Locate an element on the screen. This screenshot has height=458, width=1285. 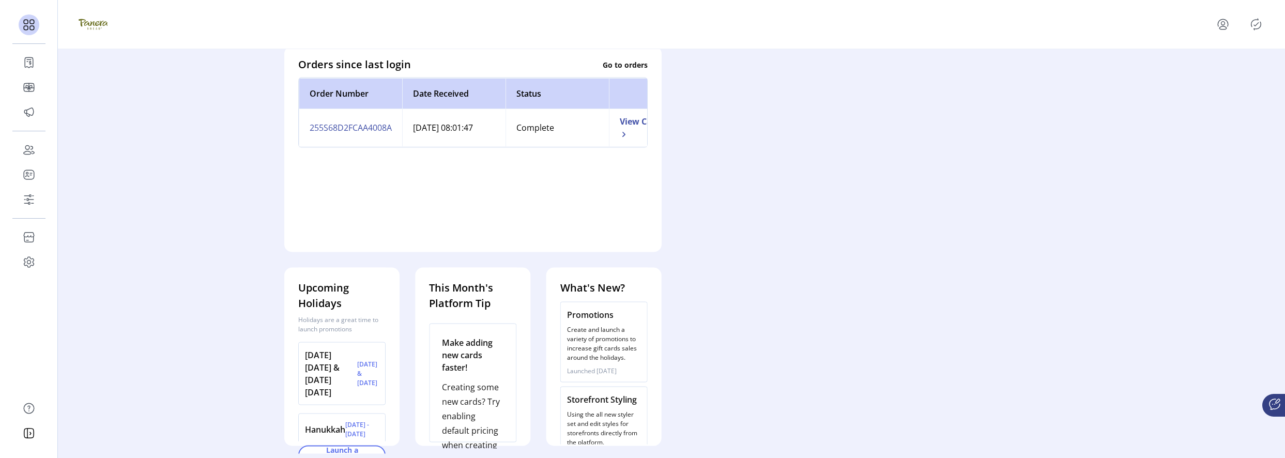
th: Status is located at coordinates (557, 94).